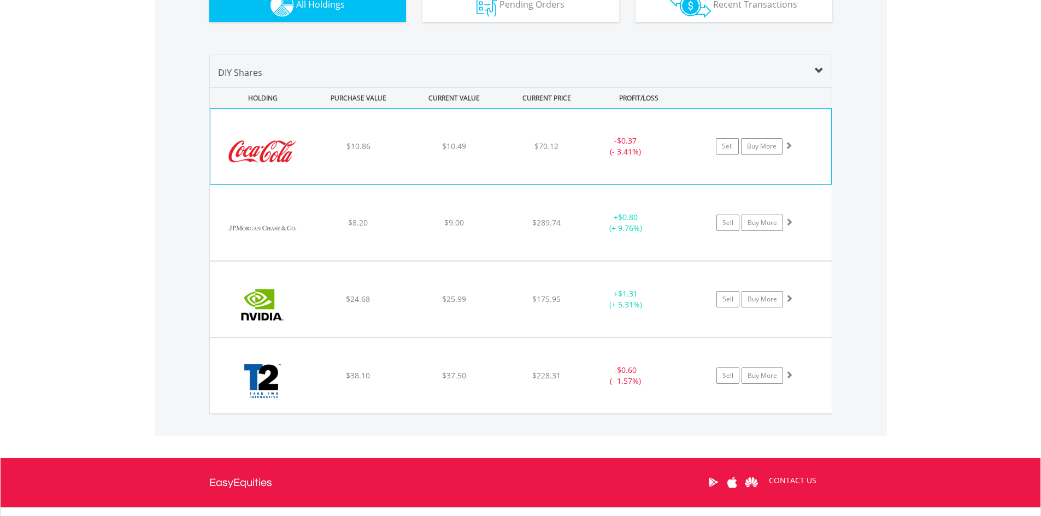 Image resolution: width=1041 pixels, height=516 pixels. Describe the element at coordinates (546, 222) in the screenshot. I see `span: $289.74` at that location.